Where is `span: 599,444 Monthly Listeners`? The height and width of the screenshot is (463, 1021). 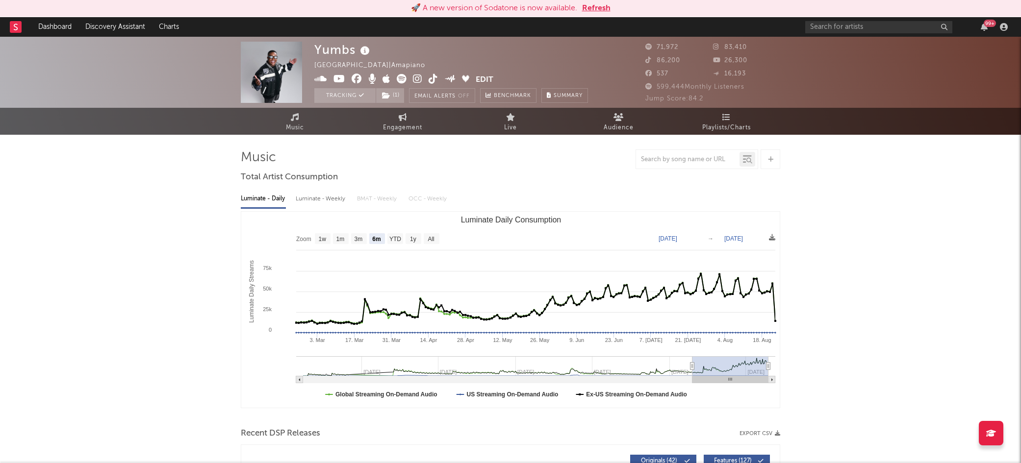
span: 599,444 Monthly Listeners is located at coordinates (695, 87).